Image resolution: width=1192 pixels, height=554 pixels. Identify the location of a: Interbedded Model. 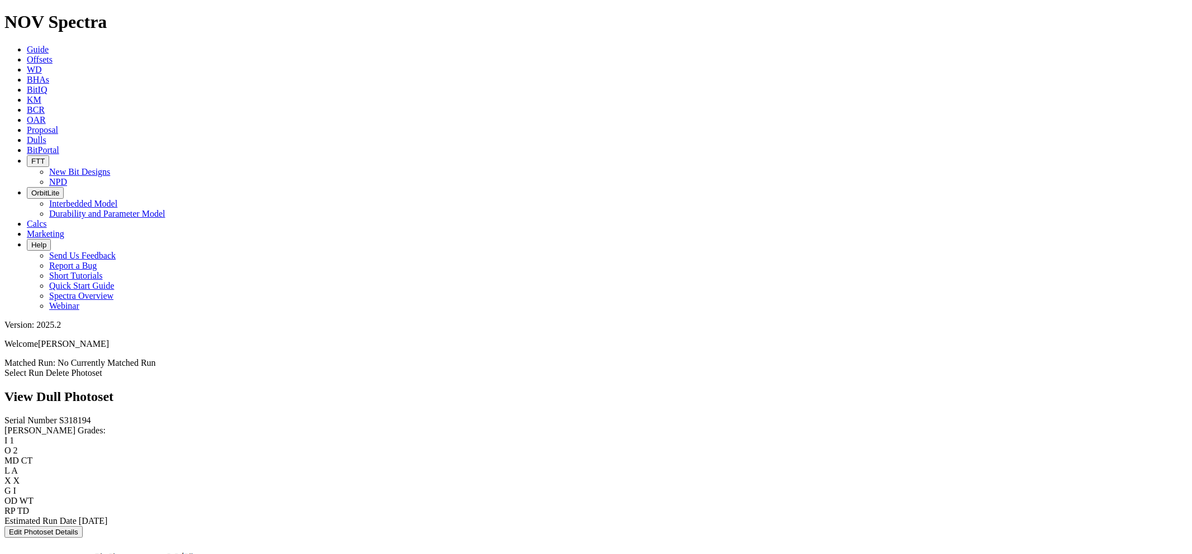
(83, 203).